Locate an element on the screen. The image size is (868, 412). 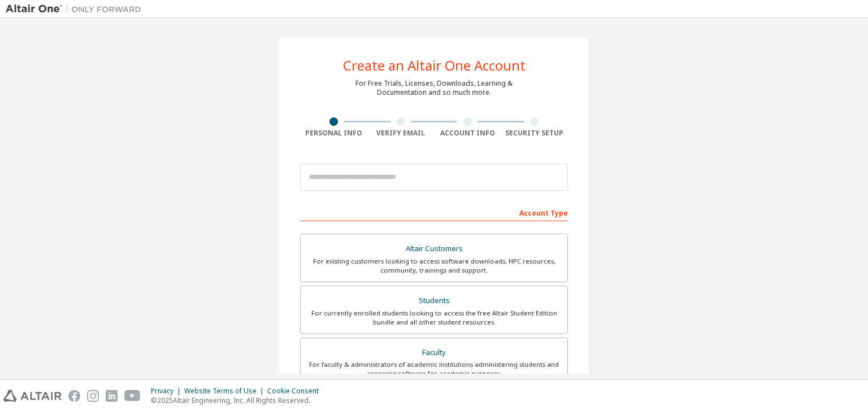
div: Create an Altair One Account is located at coordinates (434, 66).